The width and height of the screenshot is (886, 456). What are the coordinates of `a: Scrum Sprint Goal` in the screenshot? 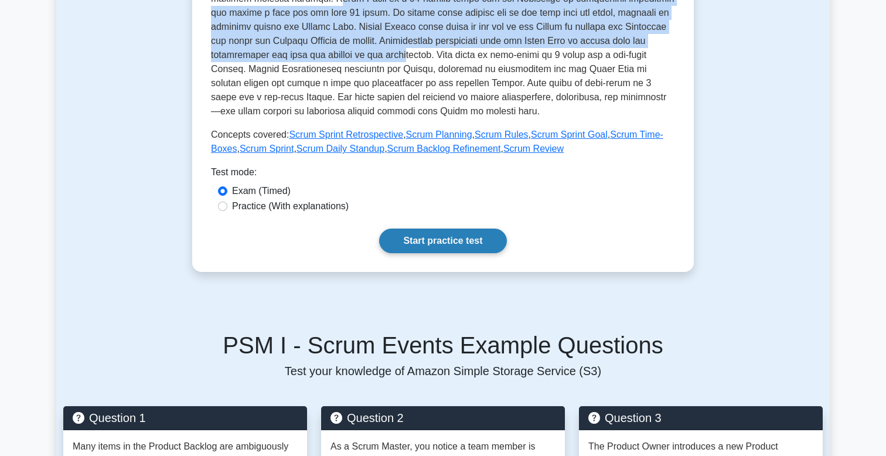 It's located at (569, 134).